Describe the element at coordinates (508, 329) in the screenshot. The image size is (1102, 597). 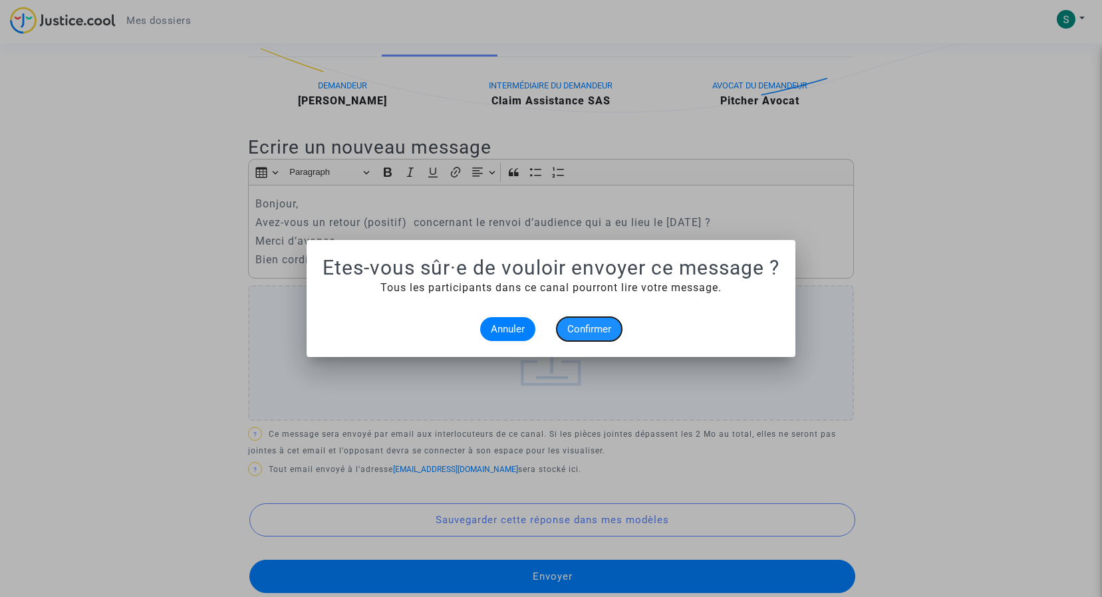
I see `span: Annuler` at that location.